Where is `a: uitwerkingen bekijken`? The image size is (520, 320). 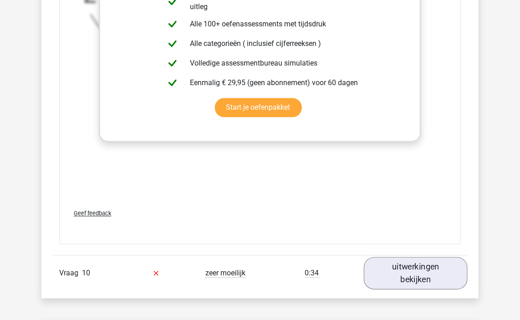 a: uitwerkingen bekijken is located at coordinates (416, 273).